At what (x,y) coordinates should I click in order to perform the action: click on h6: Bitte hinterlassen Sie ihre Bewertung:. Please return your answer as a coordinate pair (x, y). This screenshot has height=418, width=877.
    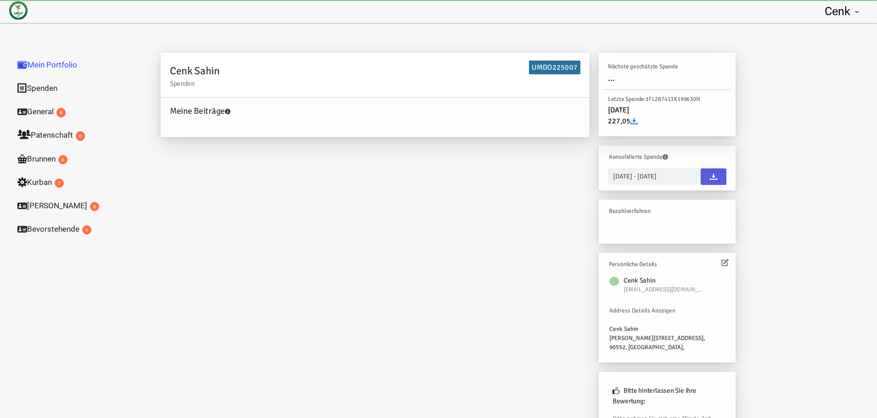
    Looking at the image, I should click on (667, 396).